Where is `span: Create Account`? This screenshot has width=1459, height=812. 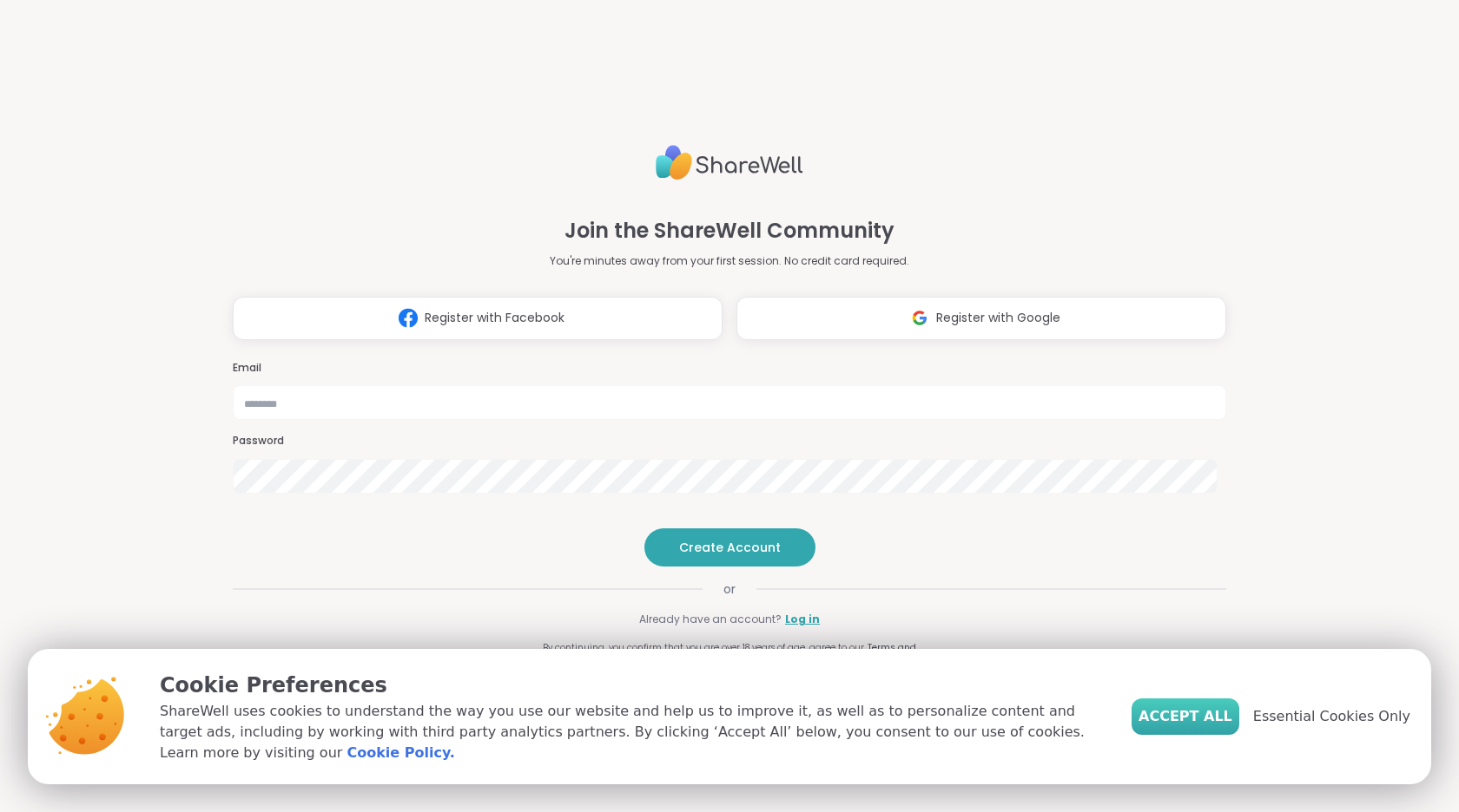 span: Create Account is located at coordinates (730, 548).